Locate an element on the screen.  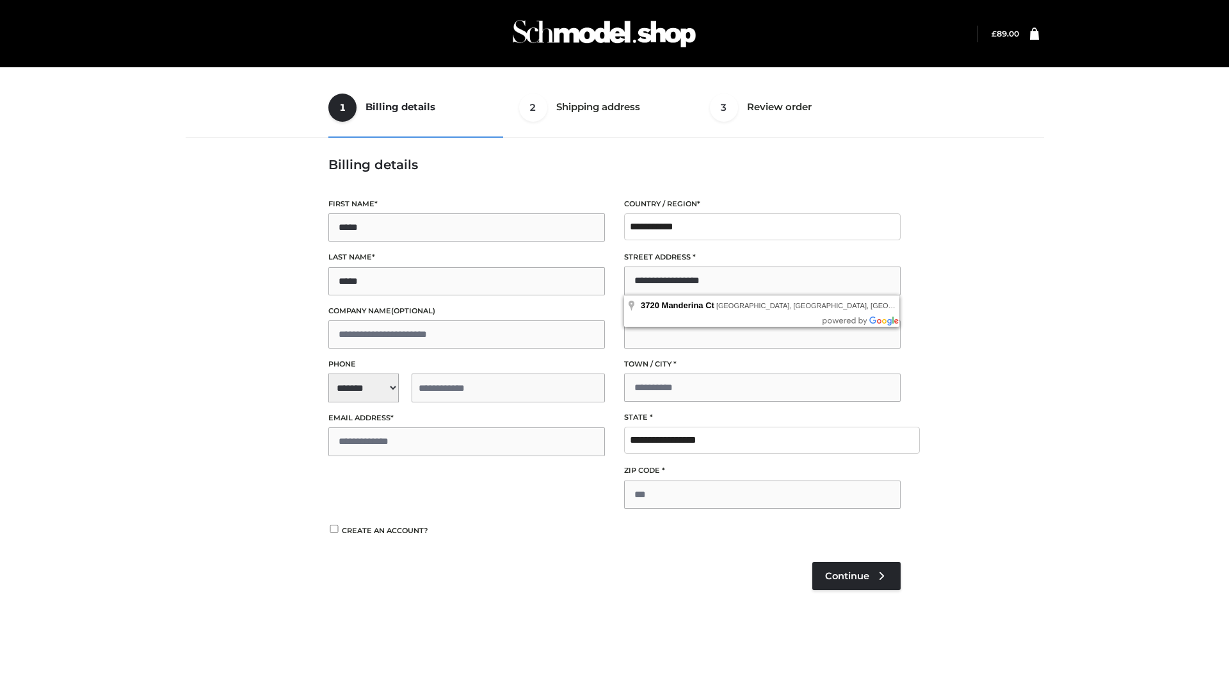
bdi: 89.00 is located at coordinates (1005, 33).